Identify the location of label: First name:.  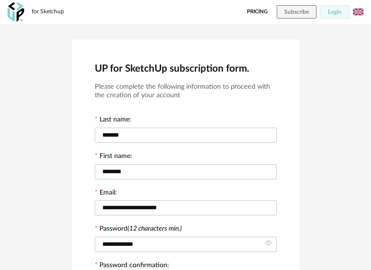
(113, 157).